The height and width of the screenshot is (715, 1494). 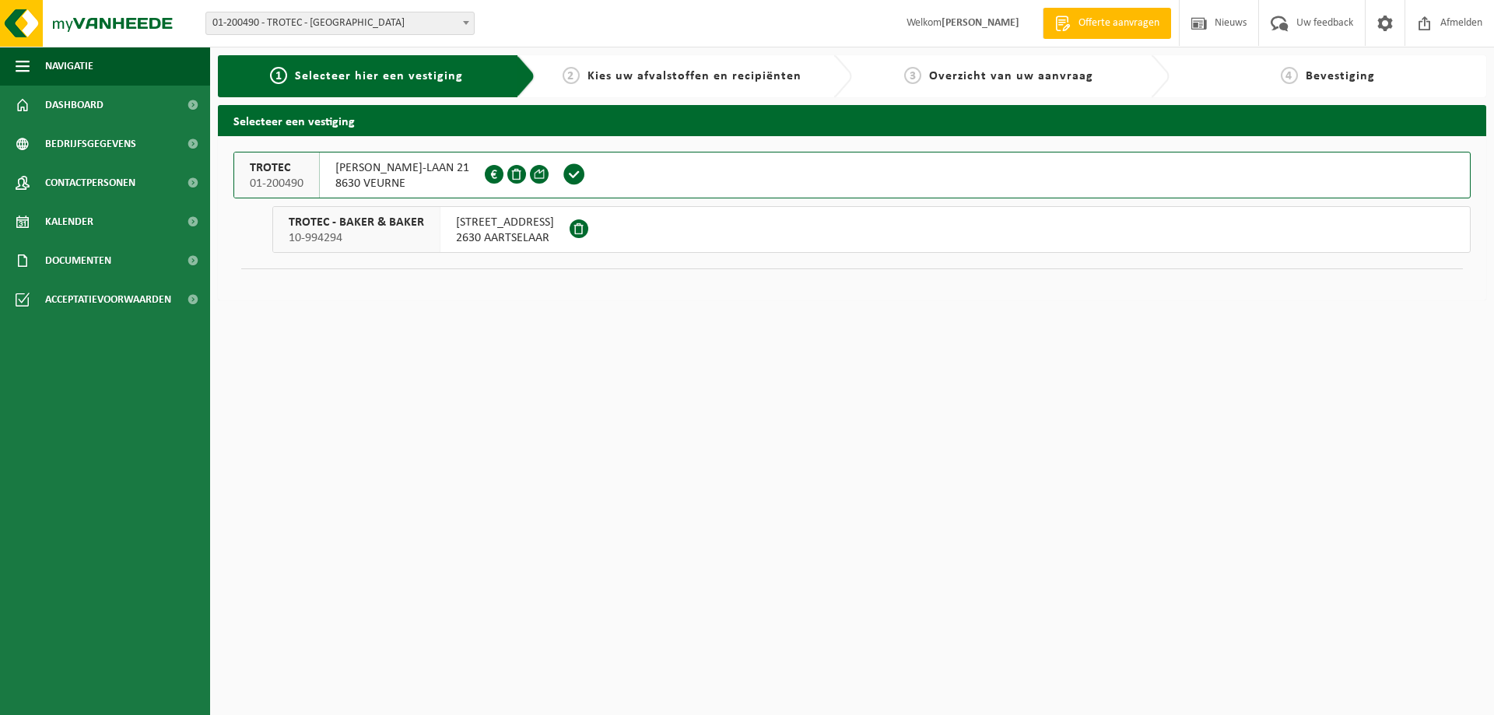 I want to click on span: 01-200490 - TROTEC - VEURNE, so click(x=340, y=23).